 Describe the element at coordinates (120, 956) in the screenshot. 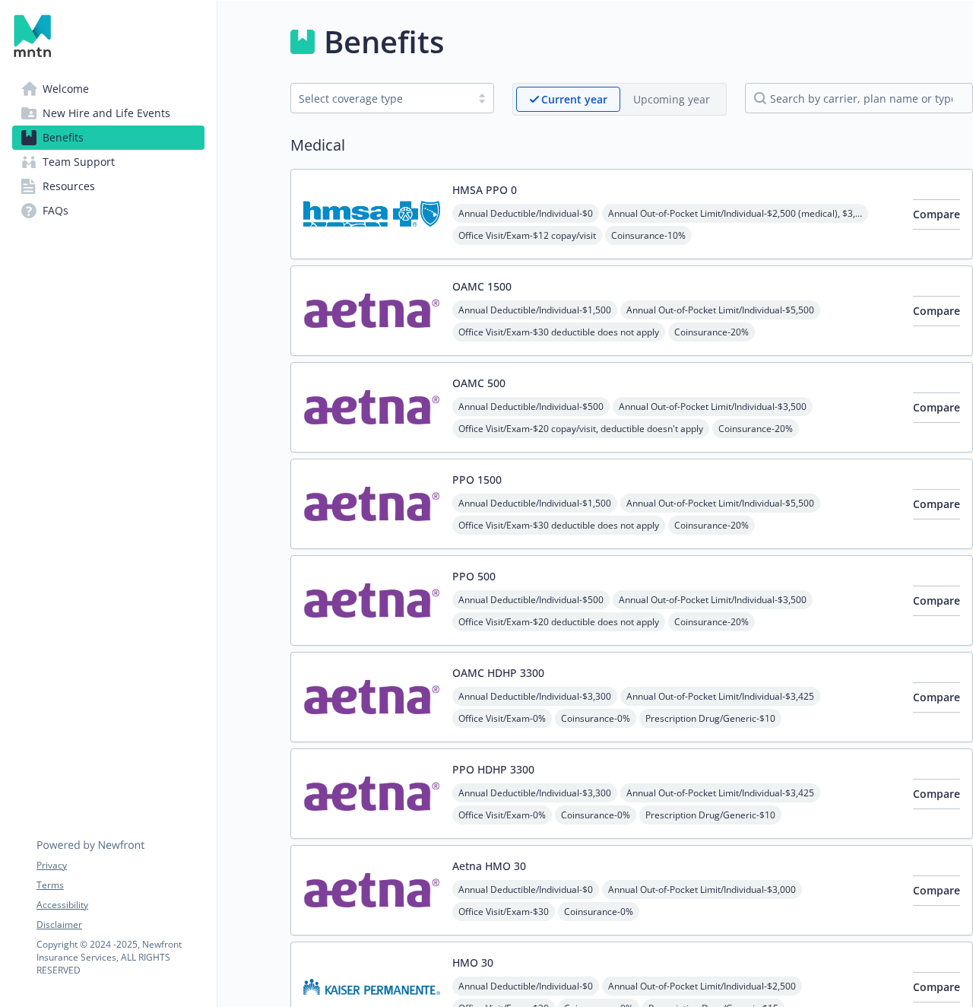

I see `p: Copyright © 2024 - 2025 , Newfront Insurance Services, ALL RIGHTS RESERVED` at that location.